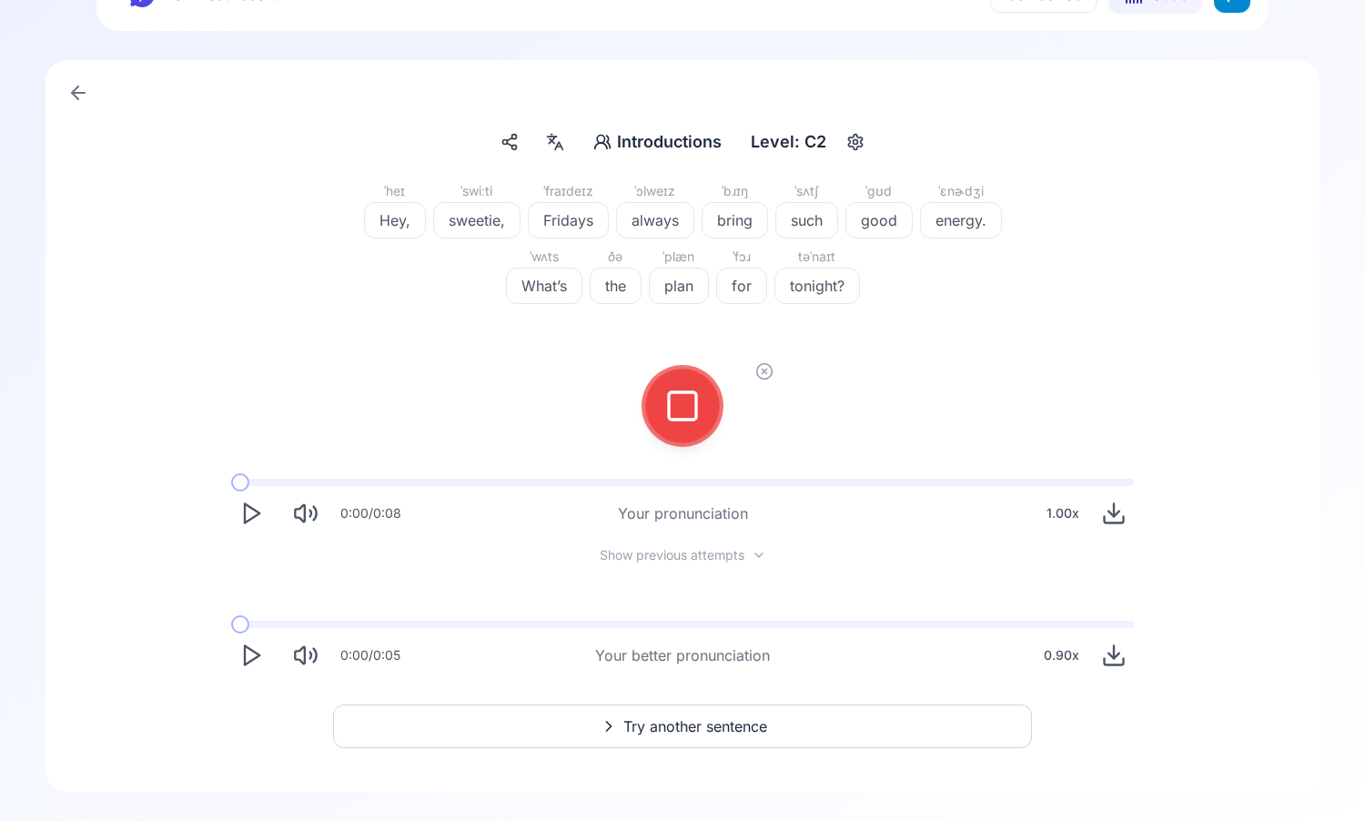  Describe the element at coordinates (655, 191) in the screenshot. I see `div: ˈɔlweɪz` at that location.